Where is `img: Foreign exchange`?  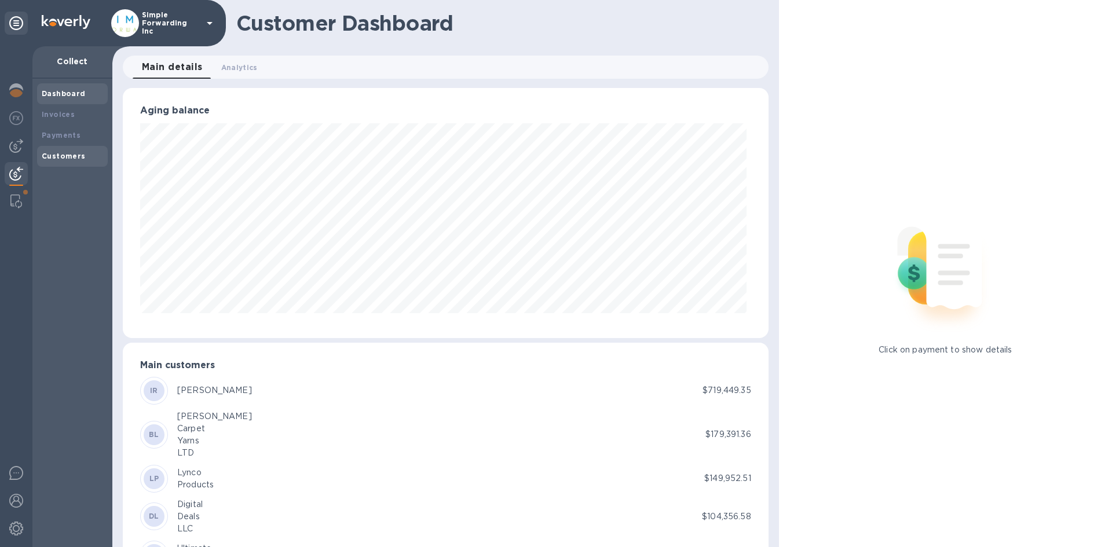 img: Foreign exchange is located at coordinates (16, 118).